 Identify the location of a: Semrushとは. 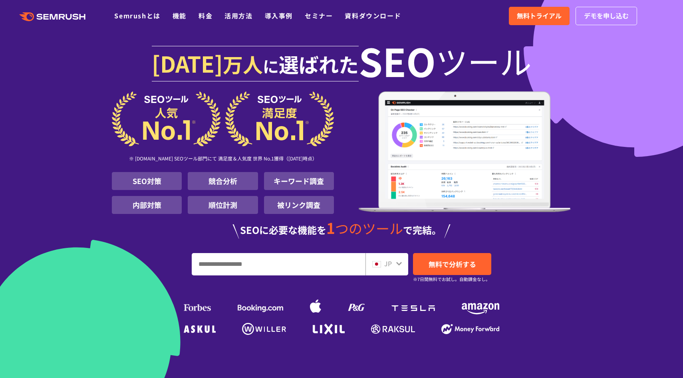
(137, 16).